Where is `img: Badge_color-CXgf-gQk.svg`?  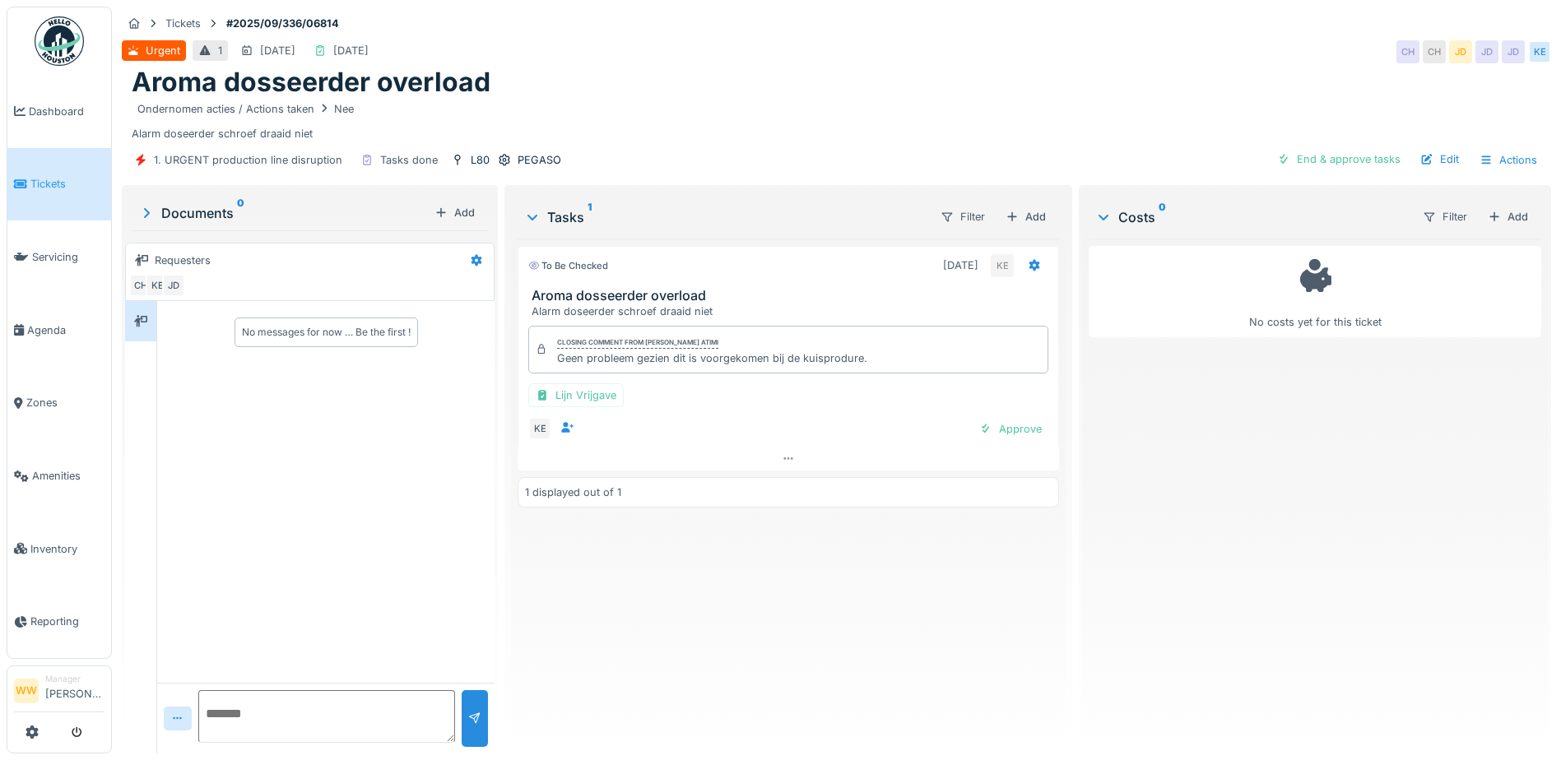 img: Badge_color-CXgf-gQk.svg is located at coordinates (59, 41).